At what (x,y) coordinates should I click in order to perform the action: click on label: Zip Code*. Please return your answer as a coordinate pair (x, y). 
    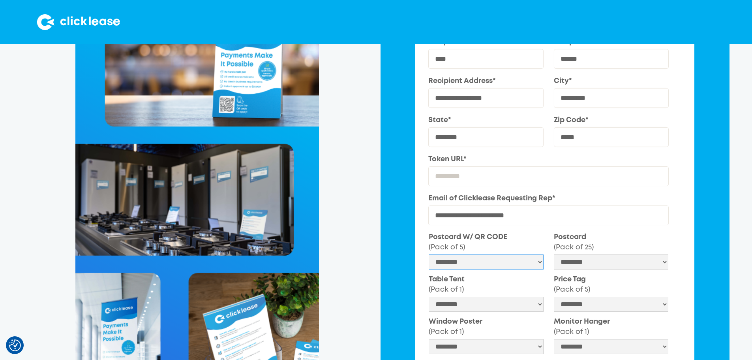
    Looking at the image, I should click on (611, 120).